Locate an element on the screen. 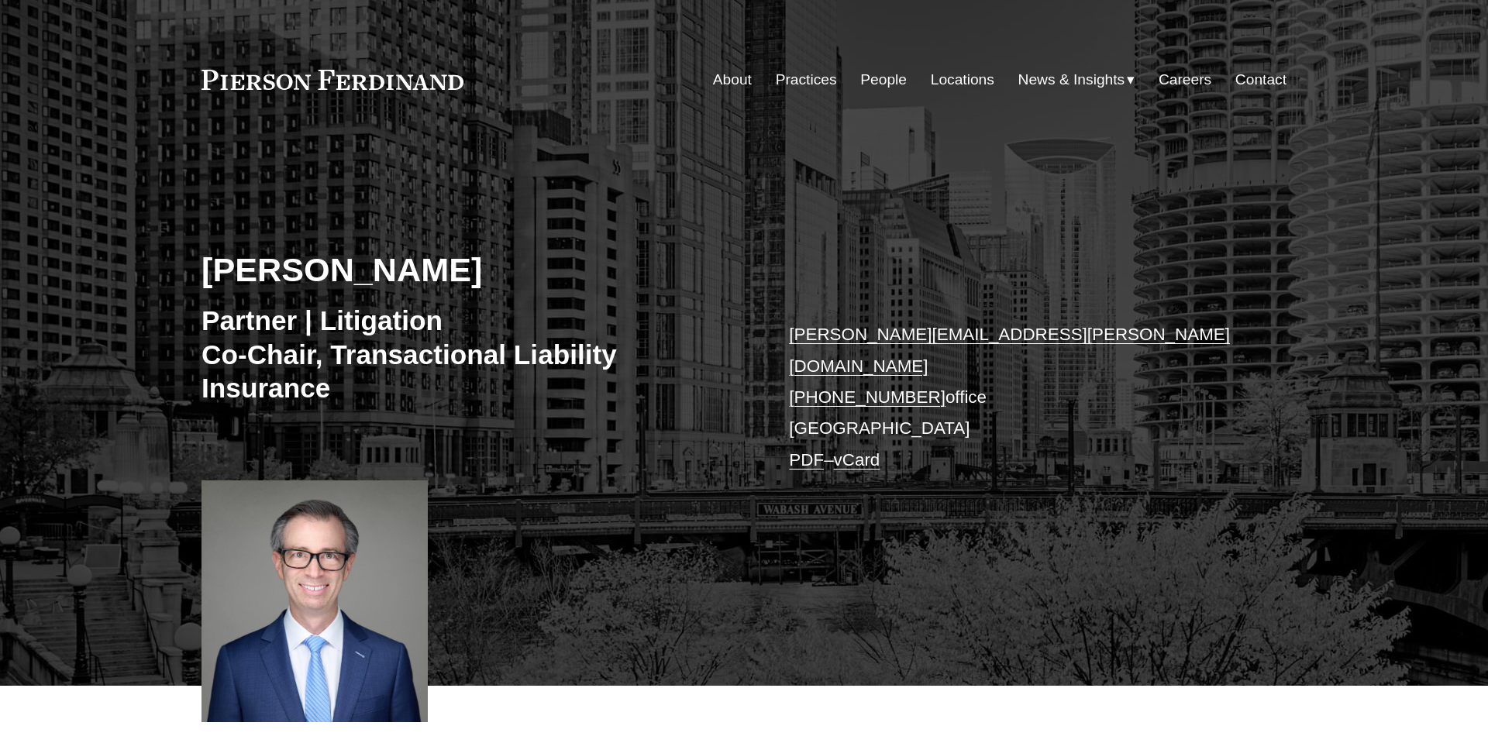 The height and width of the screenshot is (750, 1488). a: Locations is located at coordinates (962, 80).